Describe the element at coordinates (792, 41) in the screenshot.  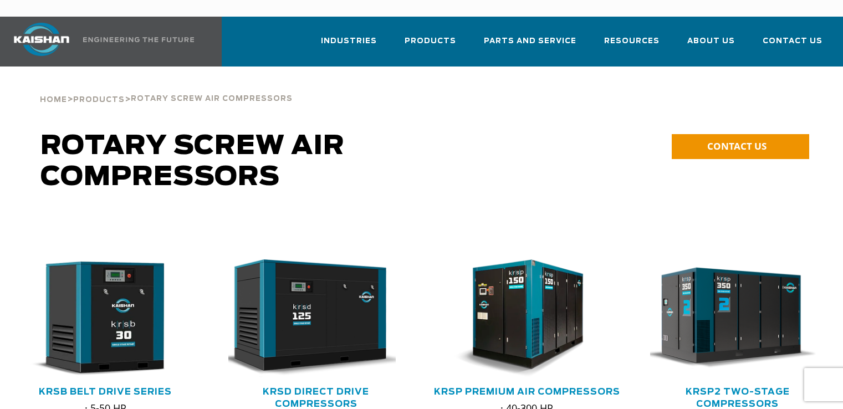
I see `span: Contact Us` at that location.